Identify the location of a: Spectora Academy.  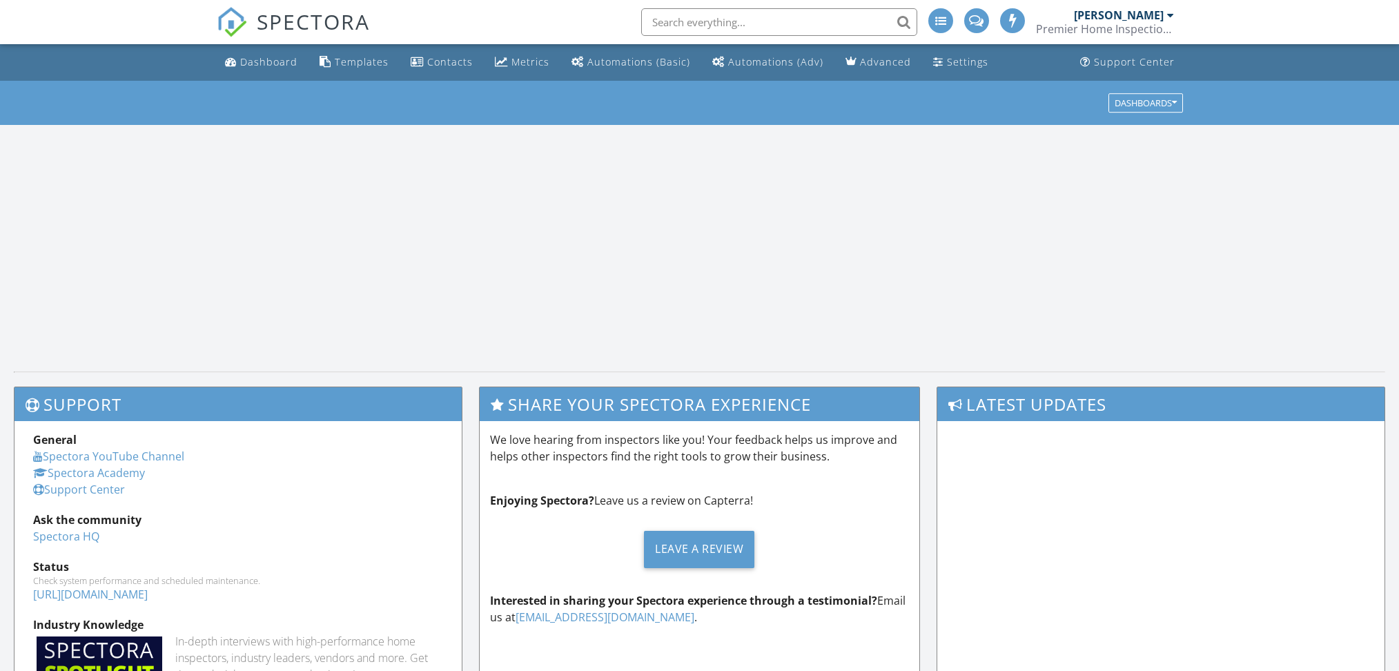
(89, 473).